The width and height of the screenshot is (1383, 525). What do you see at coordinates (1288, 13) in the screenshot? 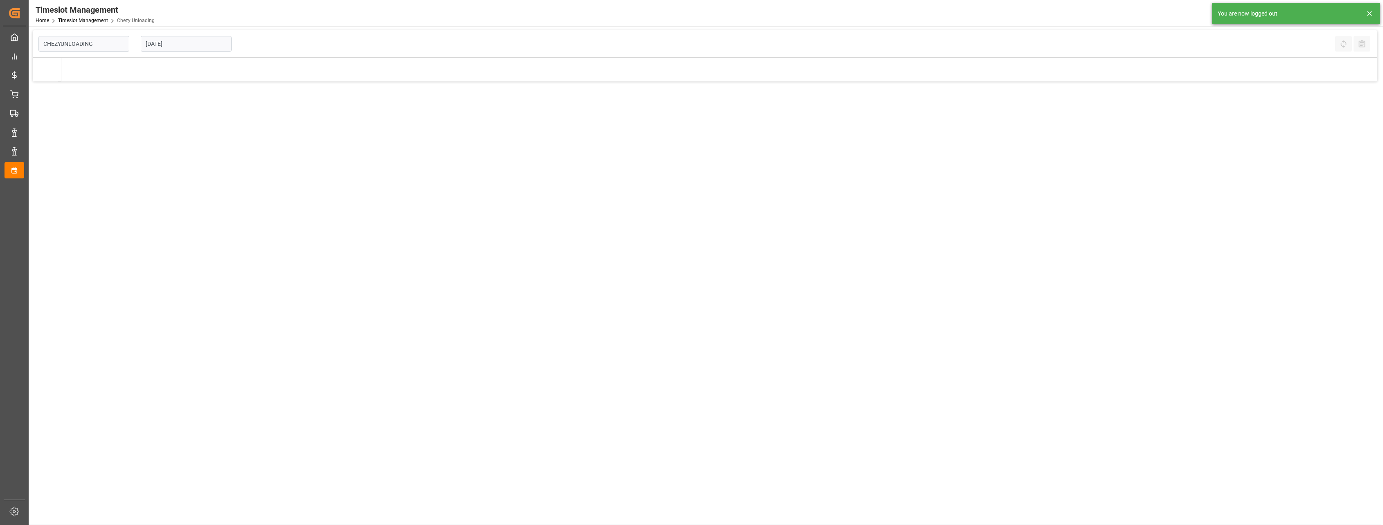
I see `div: You are now logged out` at bounding box center [1288, 13].